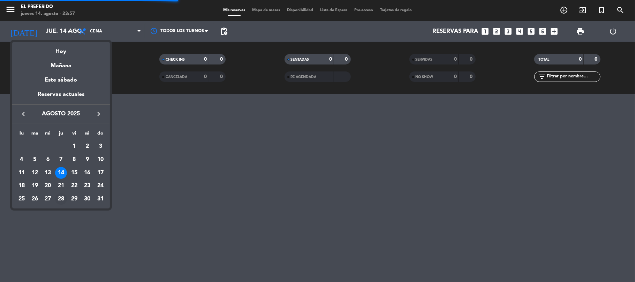 This screenshot has width=635, height=282. Describe the element at coordinates (74, 173) in the screenshot. I see `td: 15 de agosto de 2025` at that location.